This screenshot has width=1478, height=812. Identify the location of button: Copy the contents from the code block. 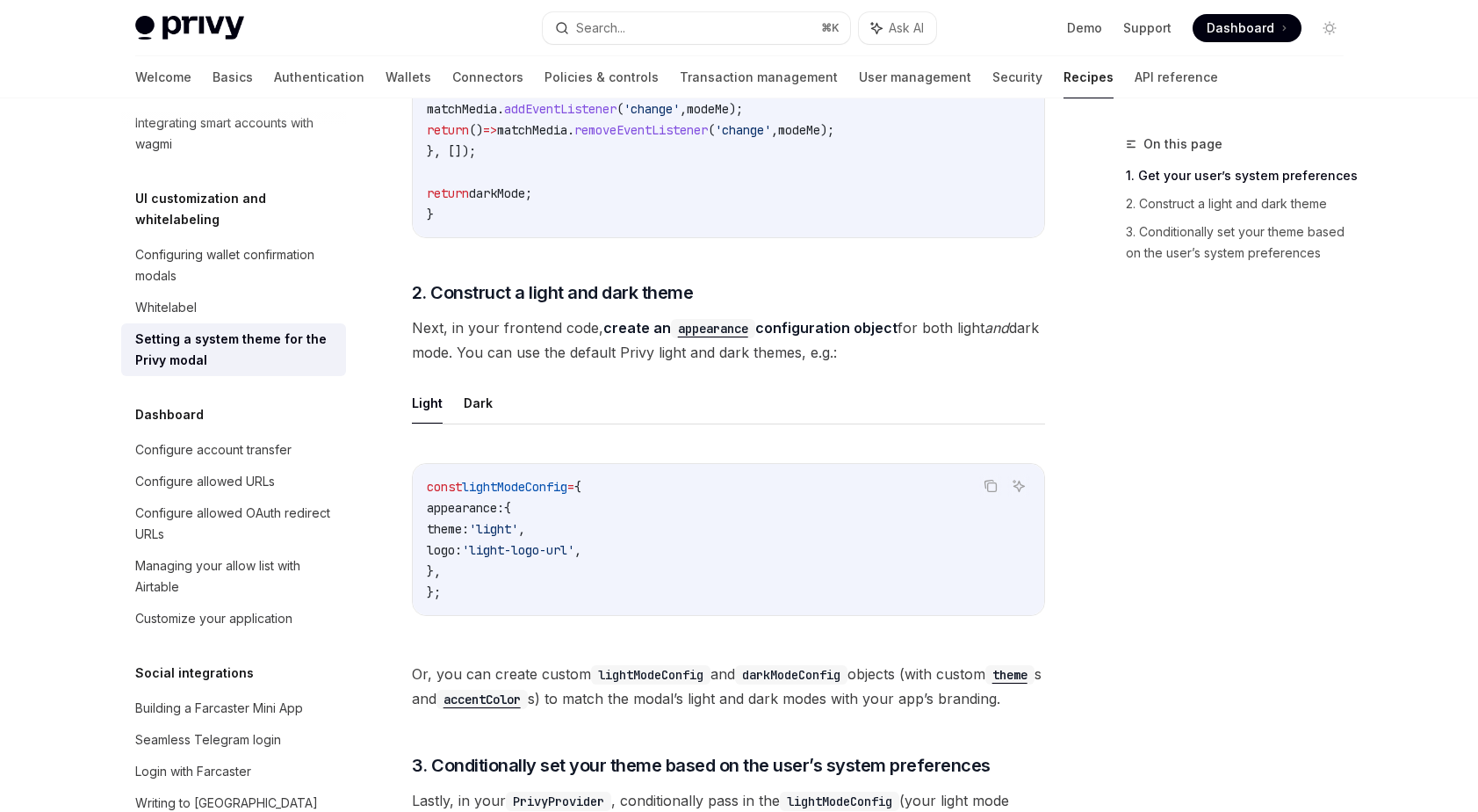
(991, 486).